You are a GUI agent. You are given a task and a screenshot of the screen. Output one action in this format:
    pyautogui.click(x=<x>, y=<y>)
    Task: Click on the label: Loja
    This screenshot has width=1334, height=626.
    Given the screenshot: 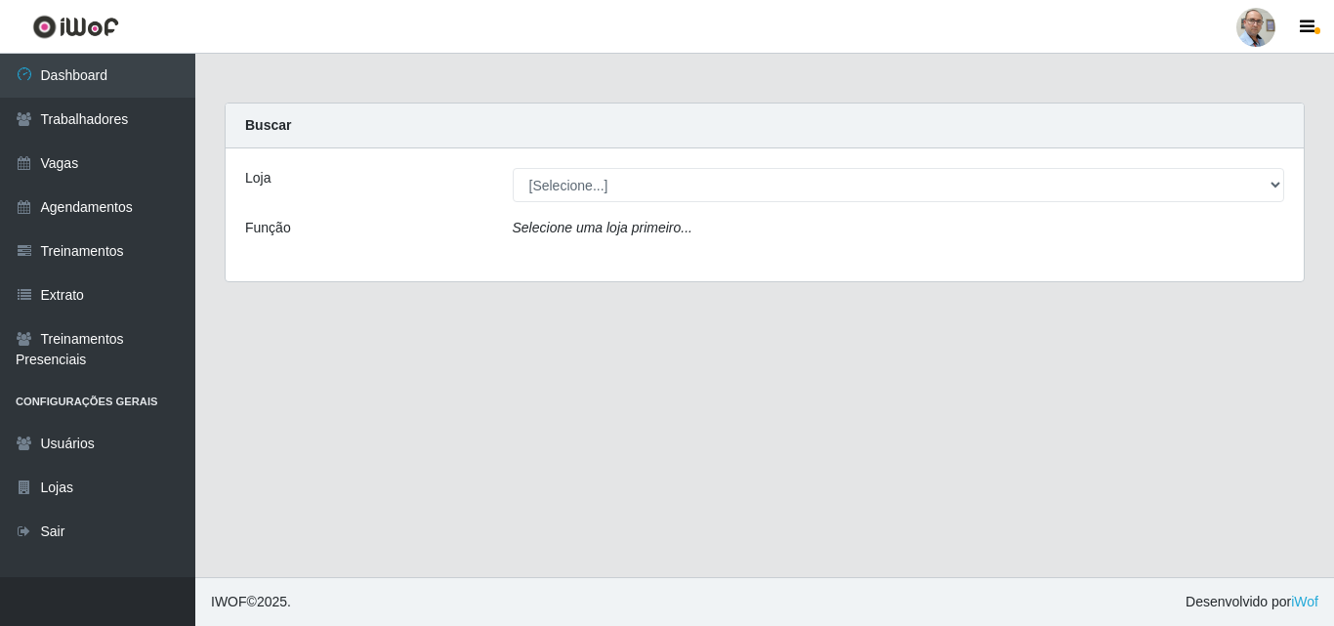 What is the action you would take?
    pyautogui.click(x=258, y=178)
    